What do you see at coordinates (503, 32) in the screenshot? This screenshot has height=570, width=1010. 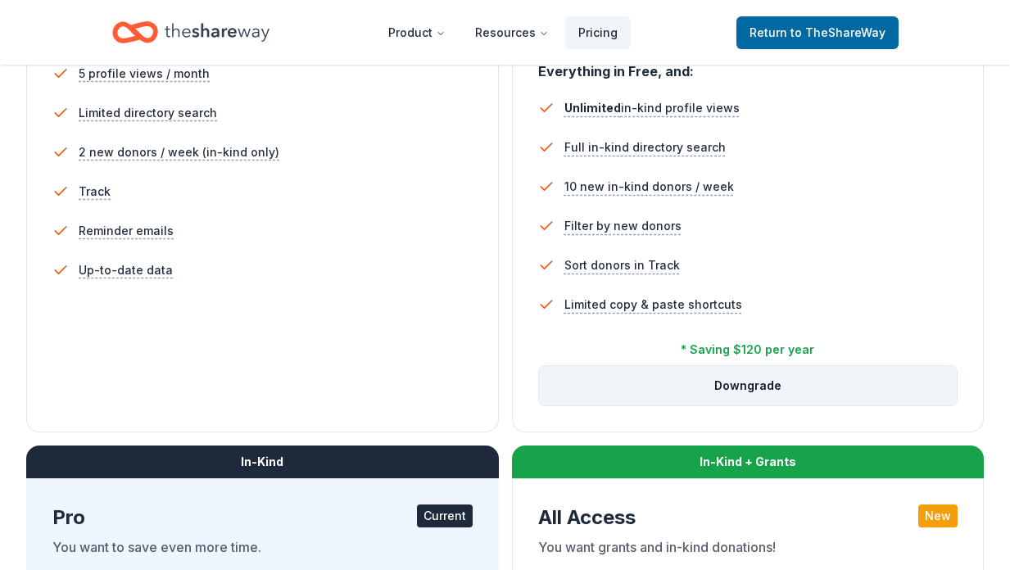 I see `nav: Main` at bounding box center [503, 32].